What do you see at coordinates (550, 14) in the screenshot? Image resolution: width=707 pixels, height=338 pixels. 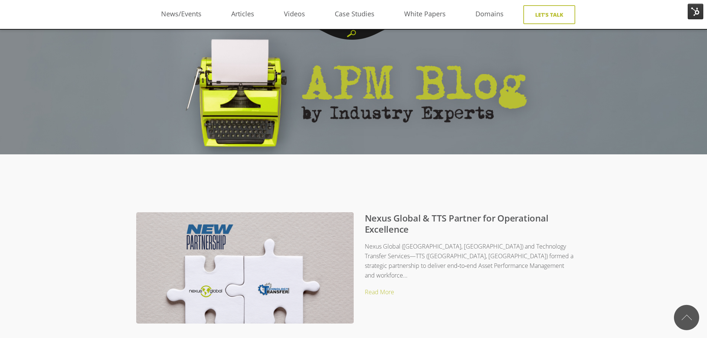 I see `a: Let's Talk` at bounding box center [550, 14].